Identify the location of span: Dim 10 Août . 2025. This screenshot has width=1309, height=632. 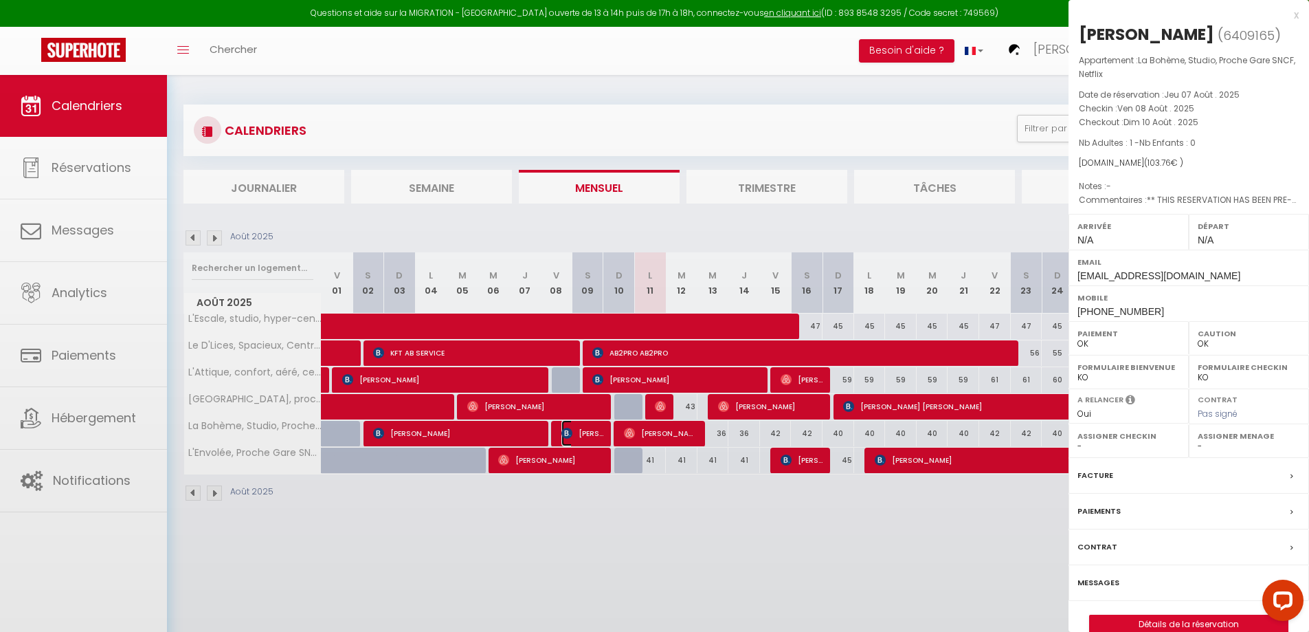
(1161, 122).